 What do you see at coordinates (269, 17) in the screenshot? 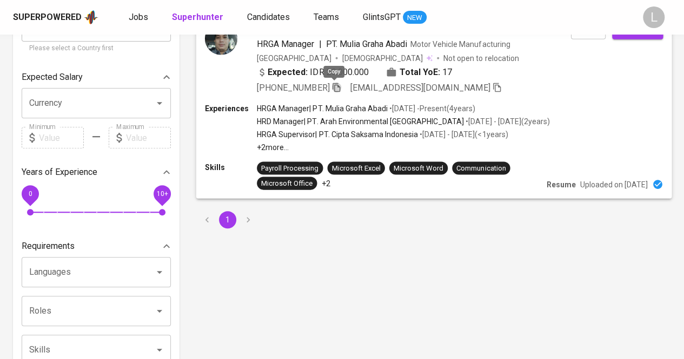
I see `a: Candidates` at bounding box center [269, 17].